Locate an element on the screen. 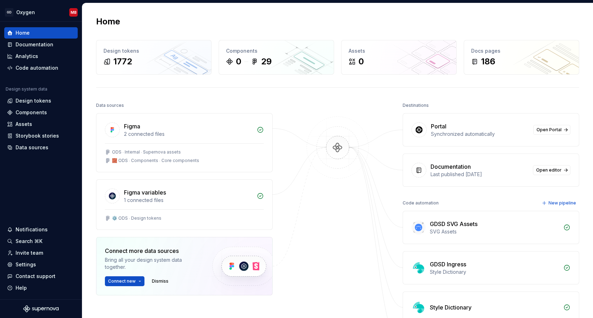  span: Open Portal is located at coordinates (549, 130).